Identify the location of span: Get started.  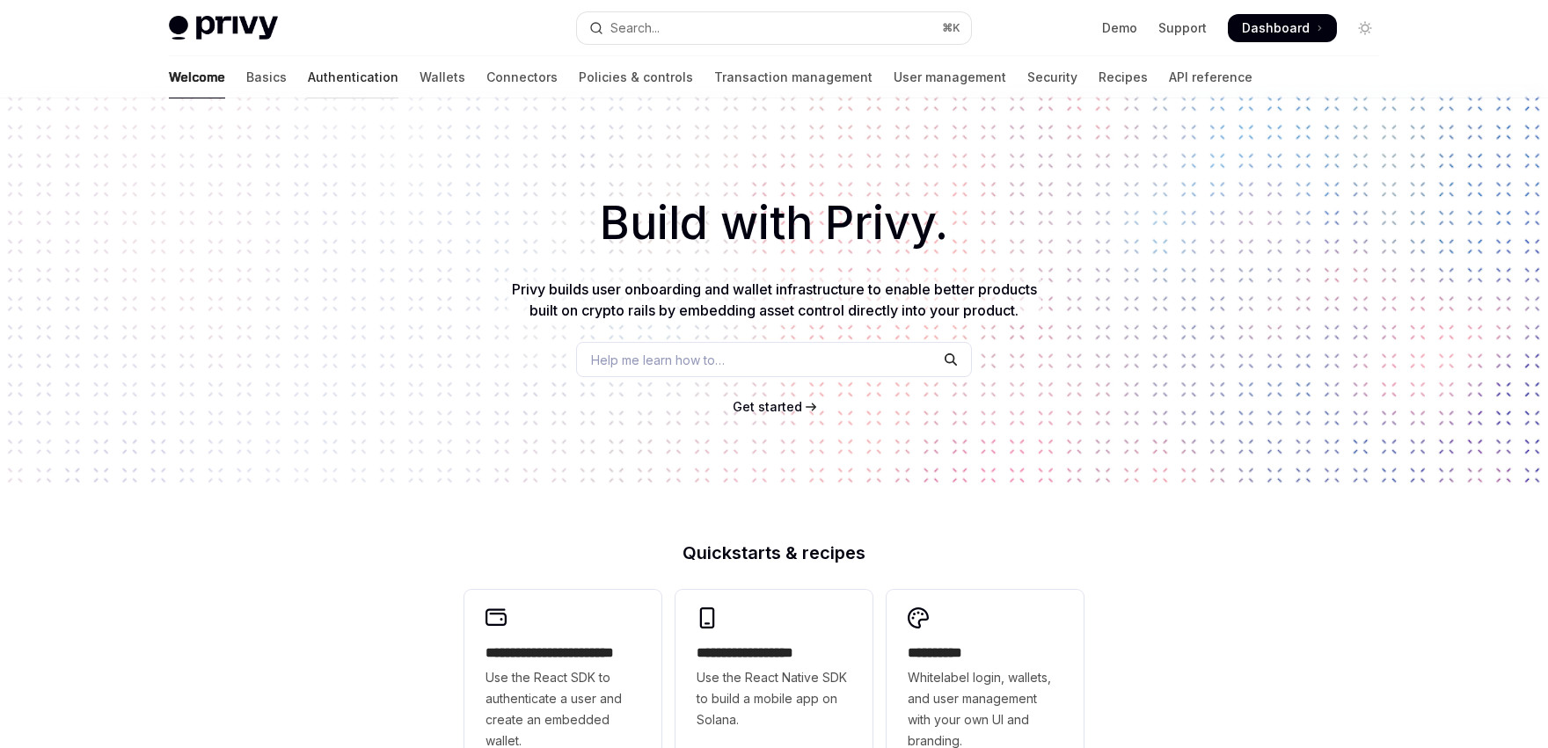
(767, 406).